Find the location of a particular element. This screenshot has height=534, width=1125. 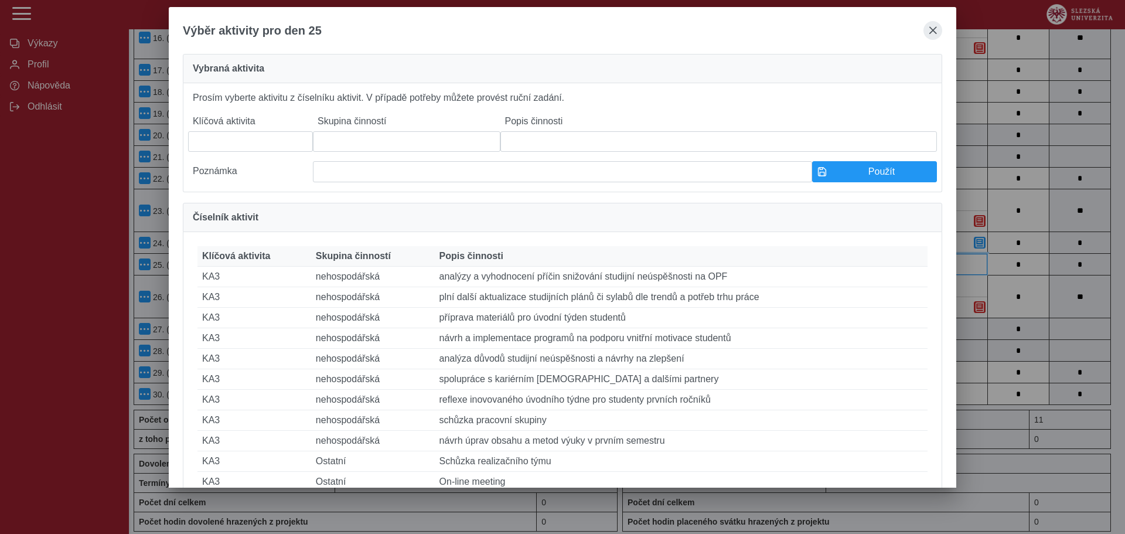

td: schůzka pracovní skupiny is located at coordinates (681, 420).